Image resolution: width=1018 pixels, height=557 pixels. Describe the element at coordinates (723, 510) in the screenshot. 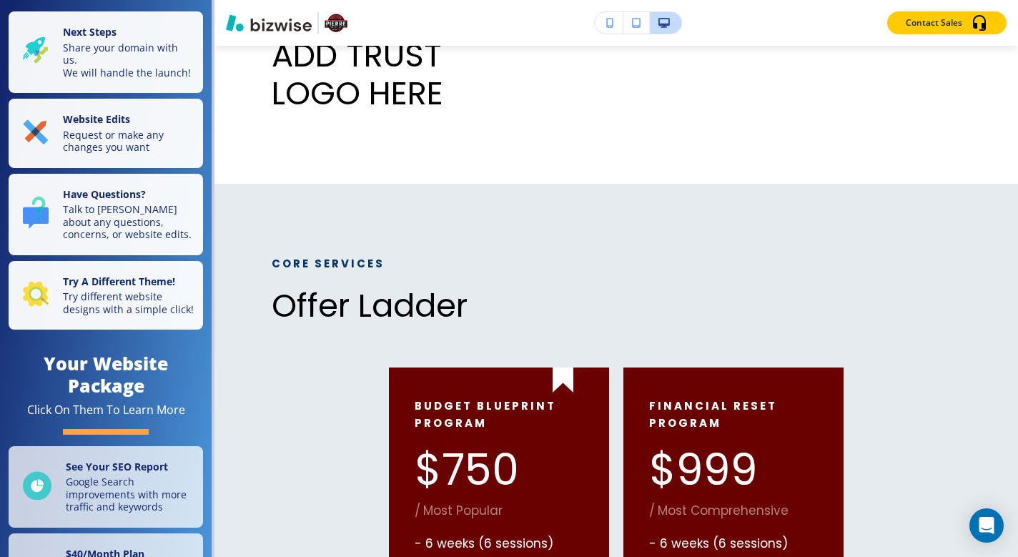

I see `p: Most Comprehensive` at that location.